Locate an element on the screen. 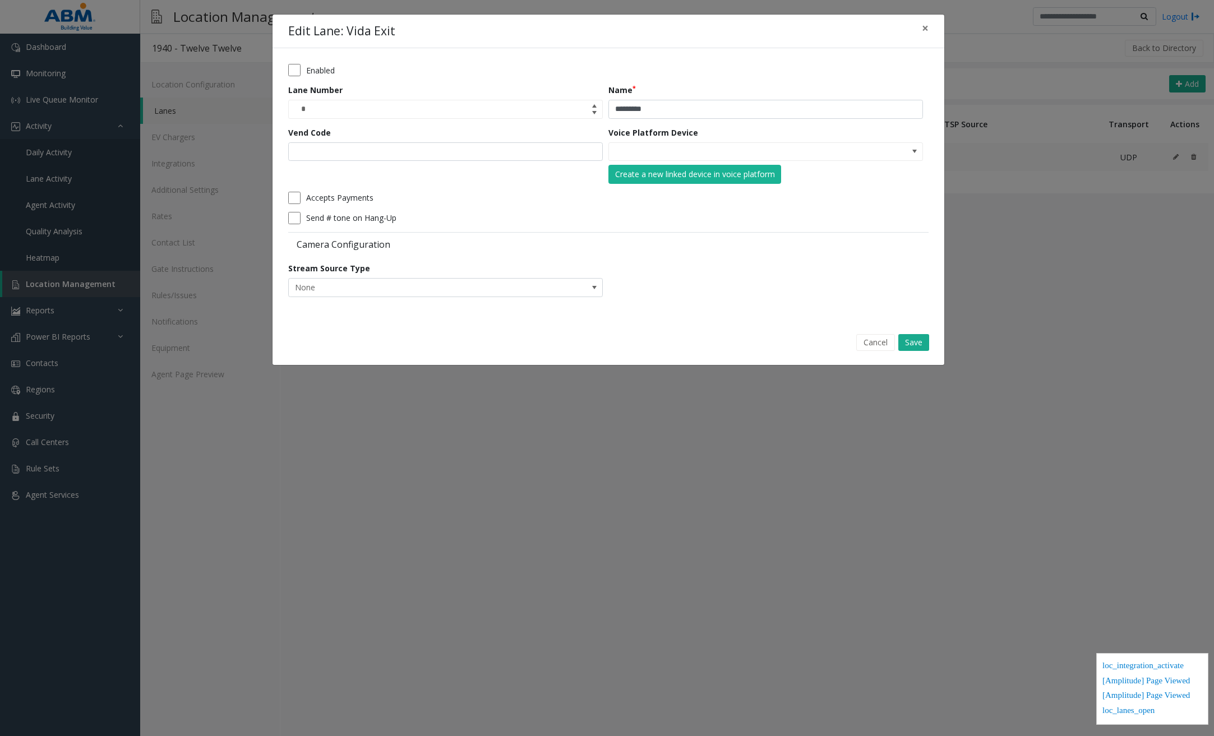 The height and width of the screenshot is (736, 1214). div: Create a new linked device in voice platform is located at coordinates (695, 174).